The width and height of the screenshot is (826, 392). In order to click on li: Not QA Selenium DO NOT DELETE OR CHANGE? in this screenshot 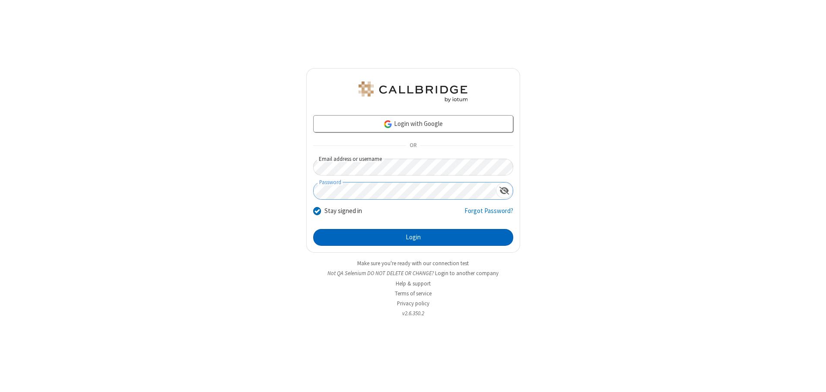, I will do `click(413, 273)`.